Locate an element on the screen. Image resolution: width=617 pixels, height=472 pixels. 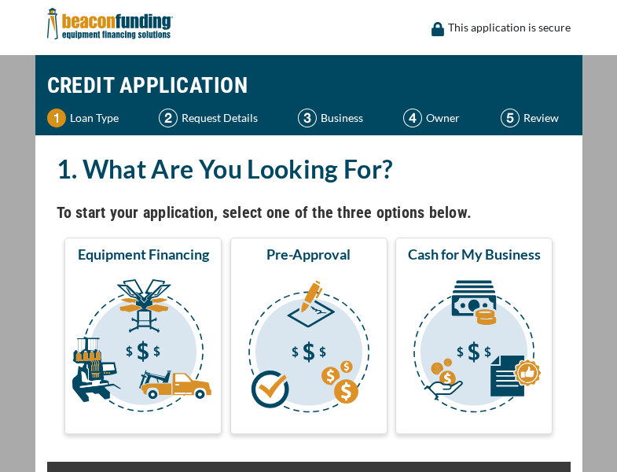
button: Pre-Approval is located at coordinates (309, 336).